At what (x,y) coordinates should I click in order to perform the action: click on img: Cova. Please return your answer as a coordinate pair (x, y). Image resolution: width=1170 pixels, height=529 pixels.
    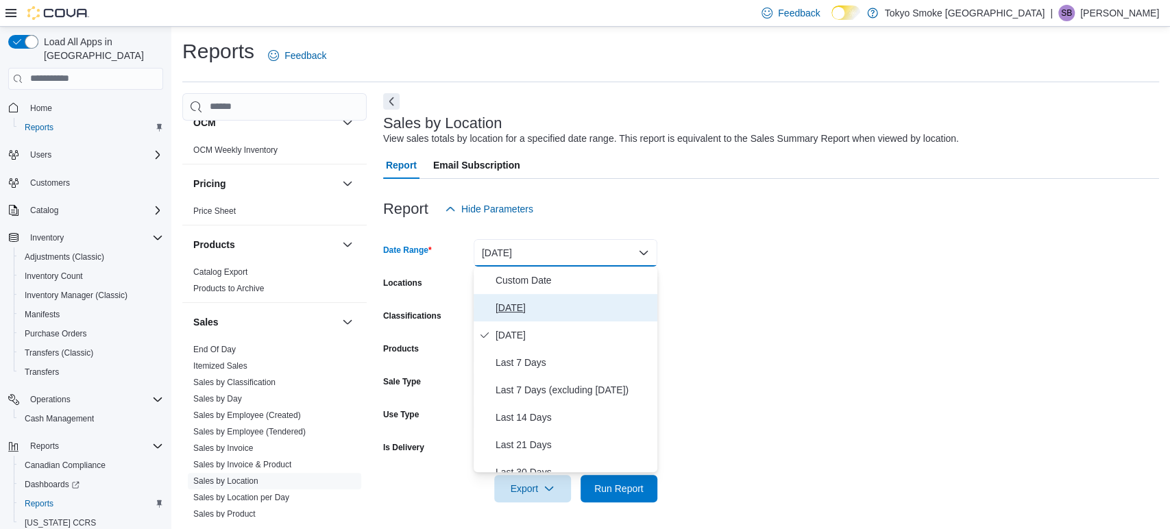
    Looking at the image, I should click on (58, 13).